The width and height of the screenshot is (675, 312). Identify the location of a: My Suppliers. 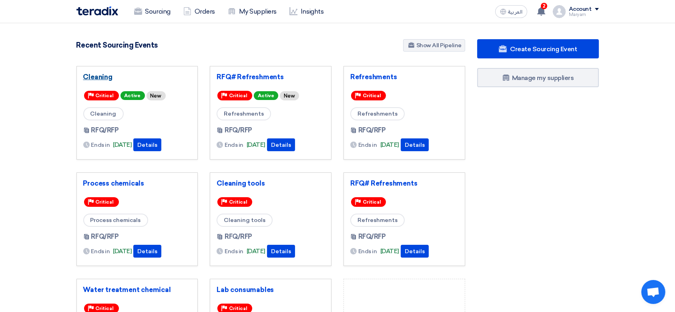
(252, 12).